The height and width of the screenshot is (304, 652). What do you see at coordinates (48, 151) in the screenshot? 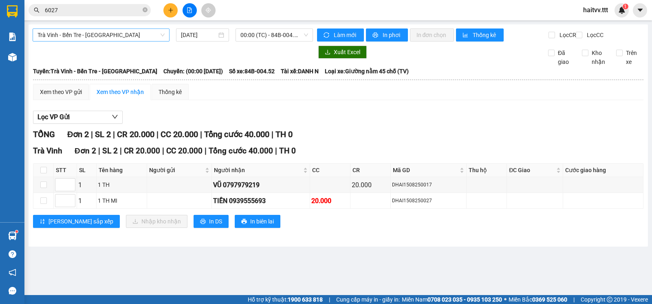
I see `span: Trà Vinh` at bounding box center [48, 151].